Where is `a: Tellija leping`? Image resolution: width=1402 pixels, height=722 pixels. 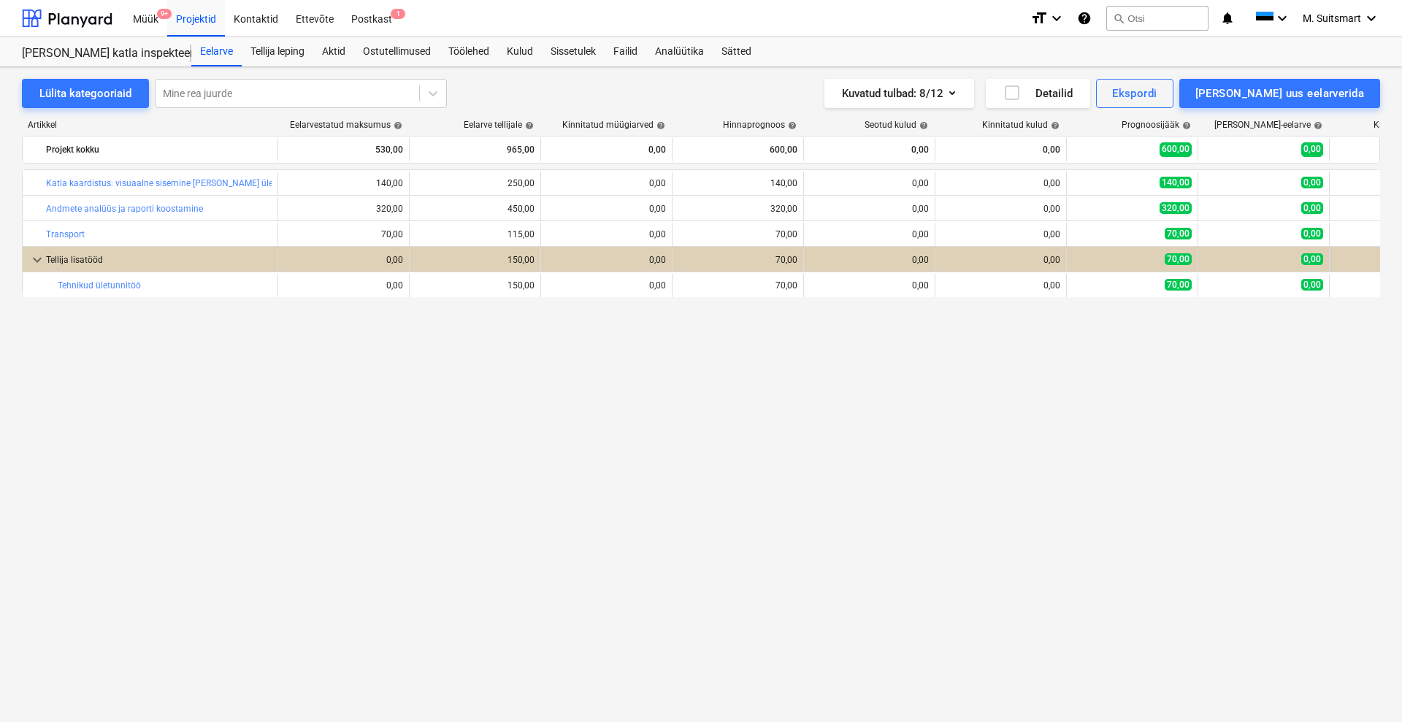
a: Tellija leping is located at coordinates (278, 52).